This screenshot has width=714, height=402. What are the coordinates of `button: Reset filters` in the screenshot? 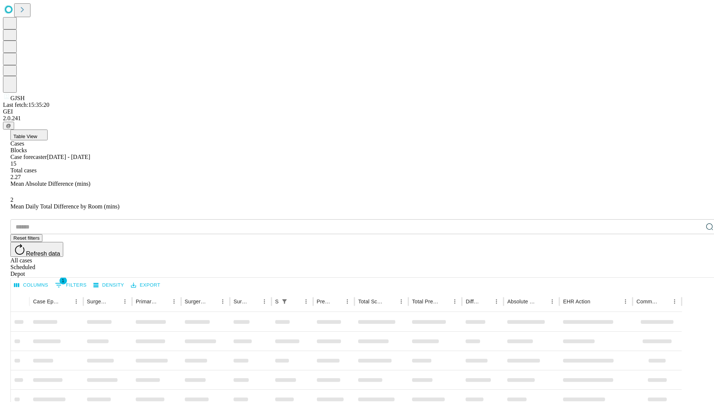 It's located at (26, 238).